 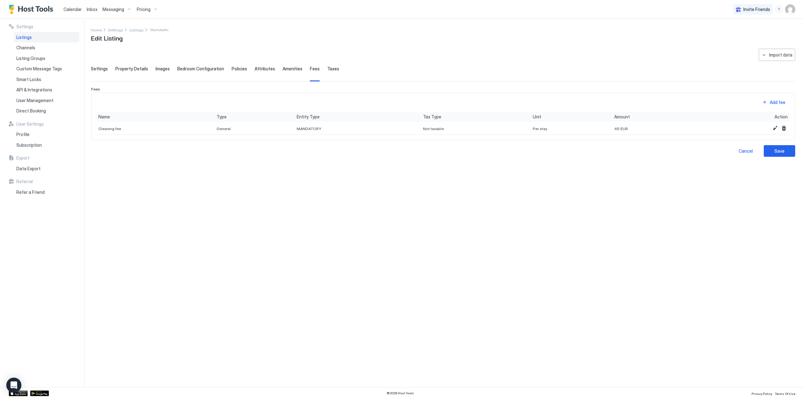 I want to click on a: Privacy Policy, so click(x=762, y=393).